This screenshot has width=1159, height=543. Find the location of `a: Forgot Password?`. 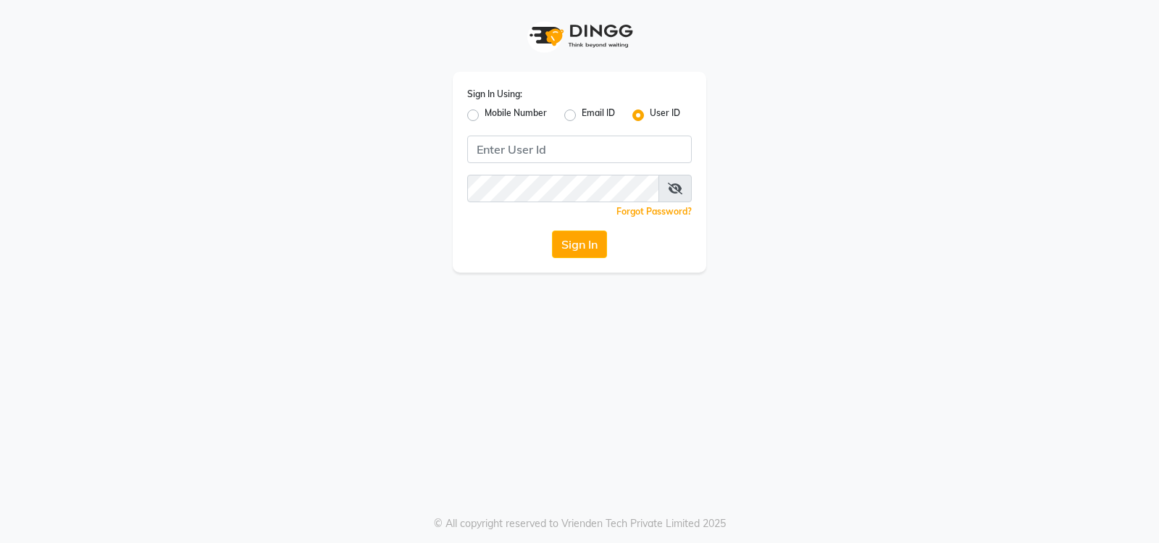

a: Forgot Password? is located at coordinates (654, 211).